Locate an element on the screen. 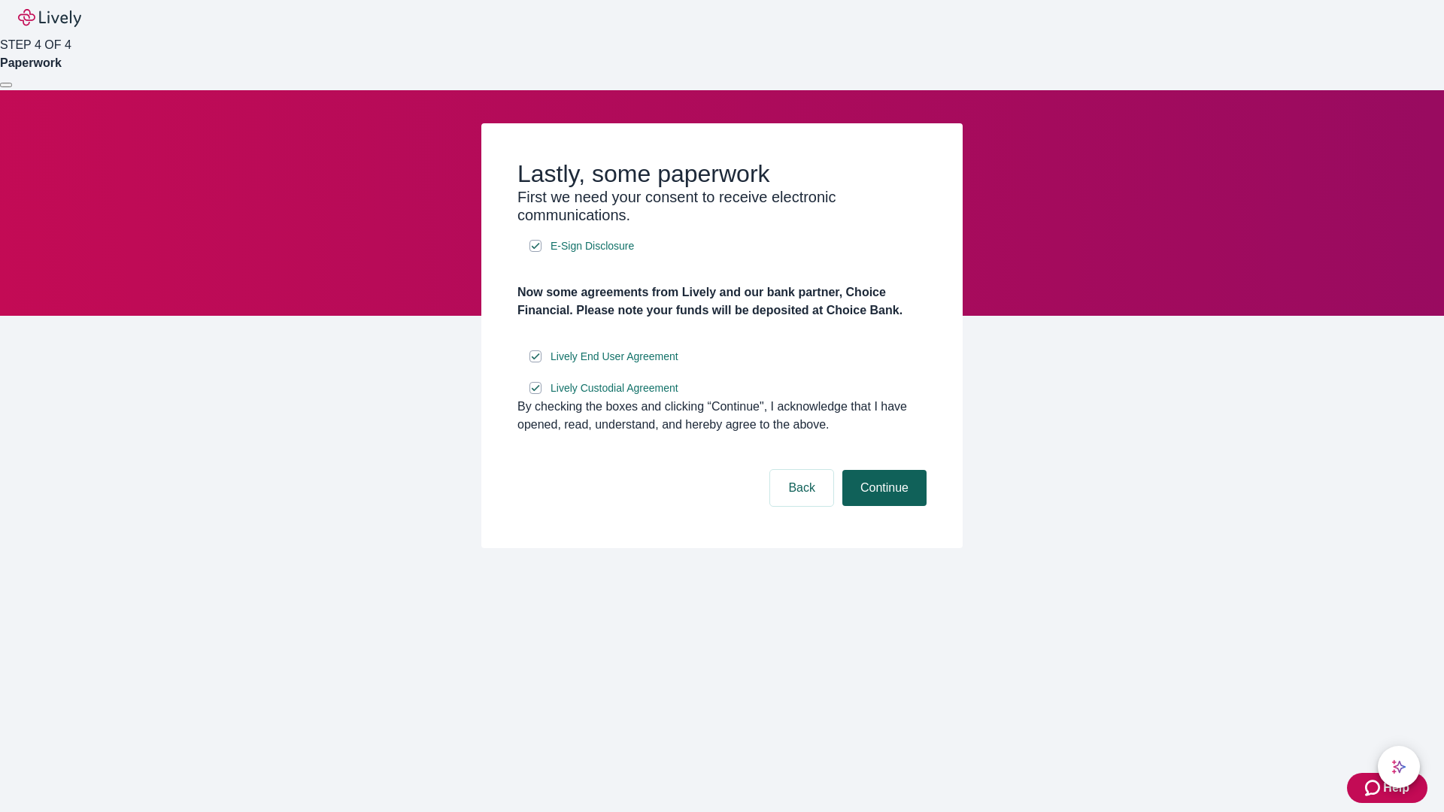 The height and width of the screenshot is (812, 1444). button: Continue is located at coordinates (884, 488).